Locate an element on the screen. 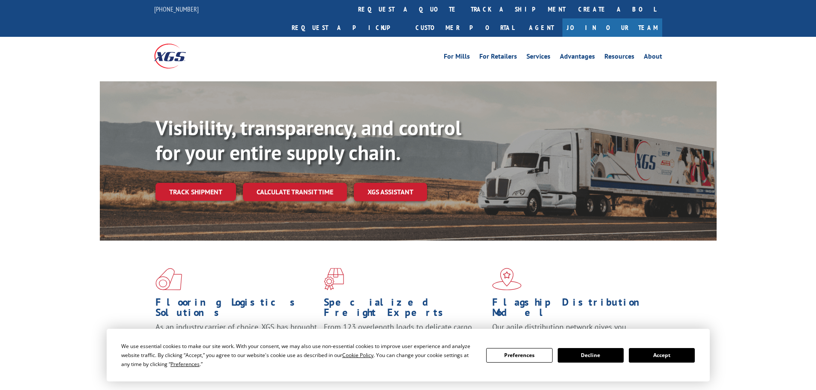  button: Decline is located at coordinates (591, 356).